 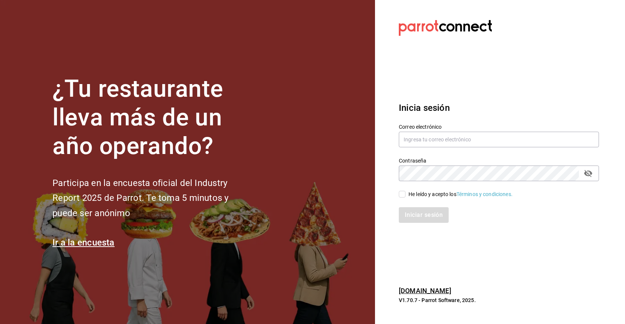 I want to click on input: Ingresa tu correo electrónico, so click(x=499, y=140).